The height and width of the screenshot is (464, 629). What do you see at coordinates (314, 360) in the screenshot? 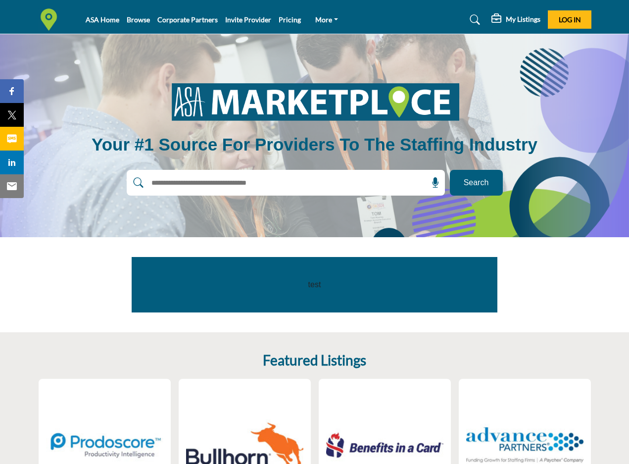
I see `h2: Featured Listings` at bounding box center [314, 360].